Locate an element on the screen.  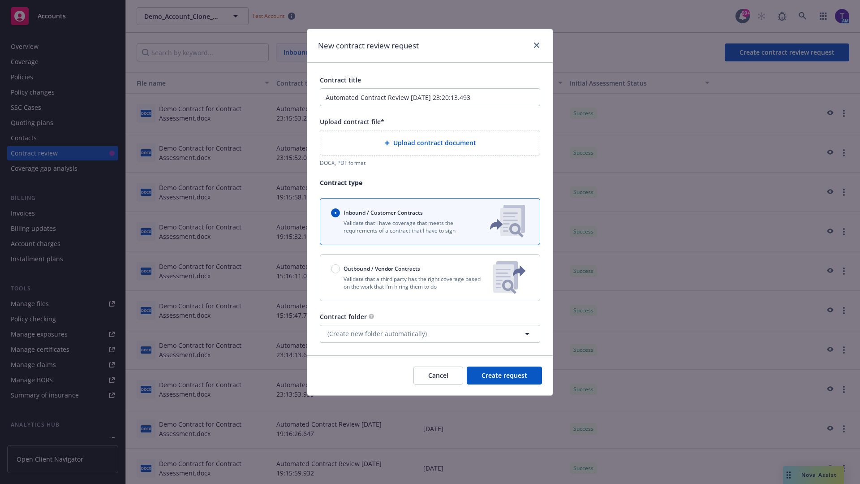
input: Inbound / Customer Contracts is located at coordinates (336, 213).